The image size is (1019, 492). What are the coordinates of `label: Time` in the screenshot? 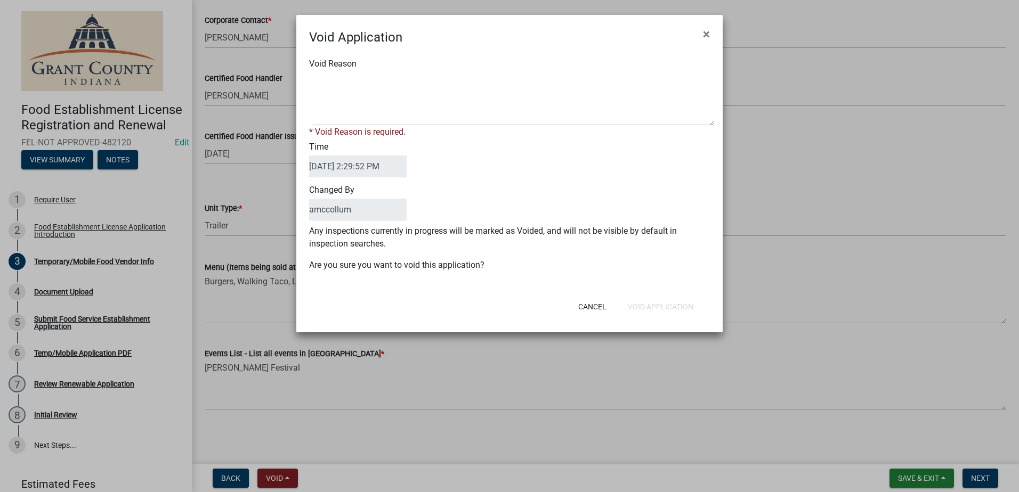 It's located at (358, 160).